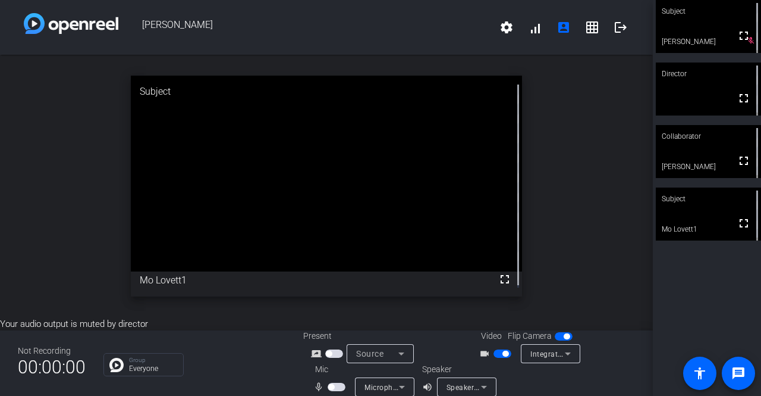 Image resolution: width=761 pixels, height=396 pixels. I want to click on div: Mic, so click(363, 369).